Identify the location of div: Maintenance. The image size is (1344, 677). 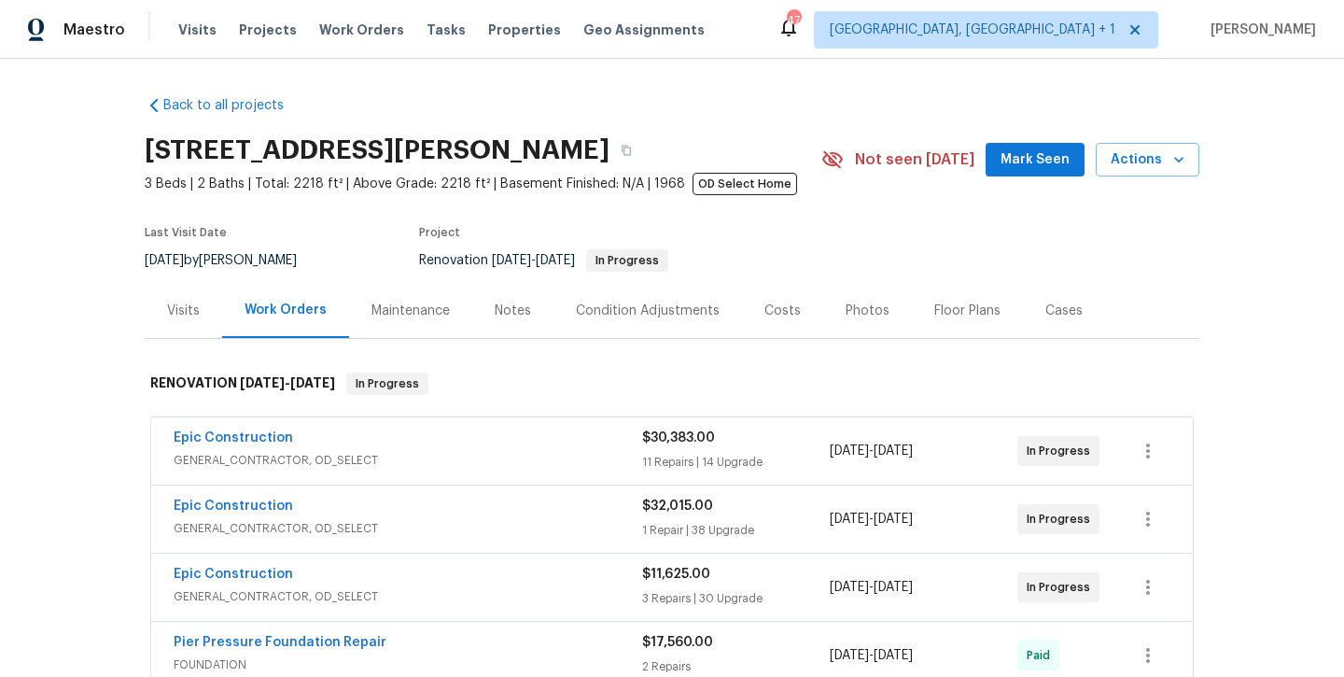
(411, 311).